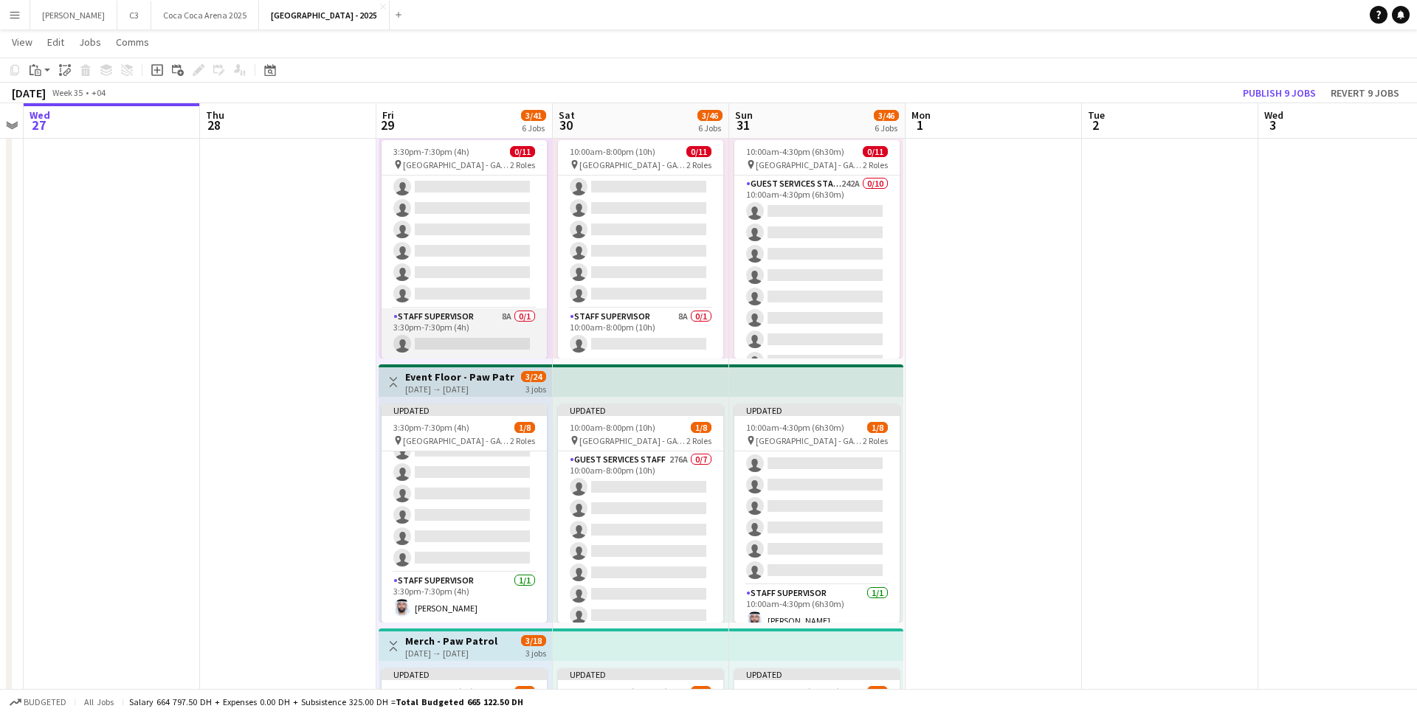 The height and width of the screenshot is (714, 1417). What do you see at coordinates (45, 702) in the screenshot?
I see `span: Budgeted` at bounding box center [45, 702].